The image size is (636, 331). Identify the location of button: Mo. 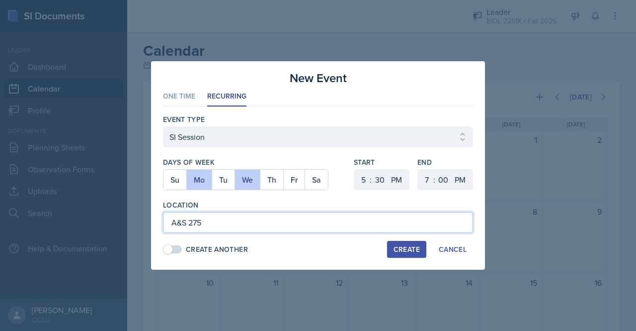
(199, 179).